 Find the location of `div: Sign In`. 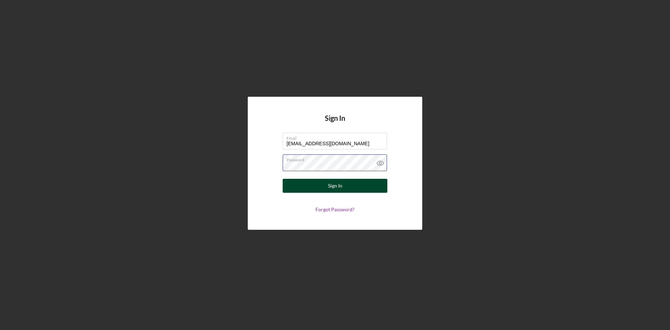

div: Sign In is located at coordinates (335, 186).